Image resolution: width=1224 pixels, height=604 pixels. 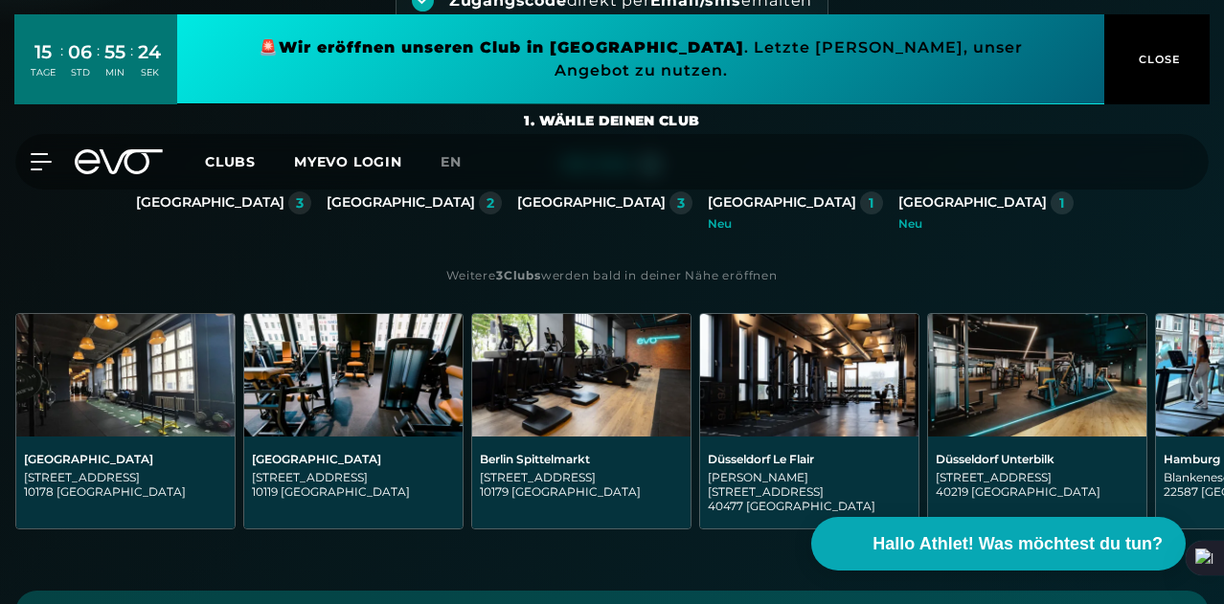 What do you see at coordinates (451, 162) in the screenshot?
I see `span: en` at bounding box center [451, 162].